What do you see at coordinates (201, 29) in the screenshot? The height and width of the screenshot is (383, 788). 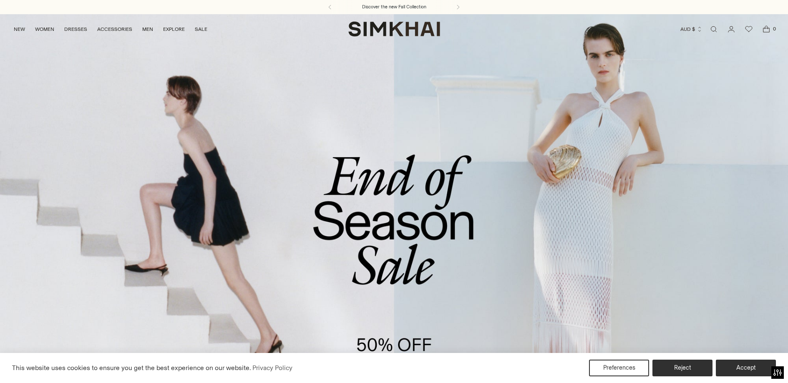 I see `a: SALE` at bounding box center [201, 29].